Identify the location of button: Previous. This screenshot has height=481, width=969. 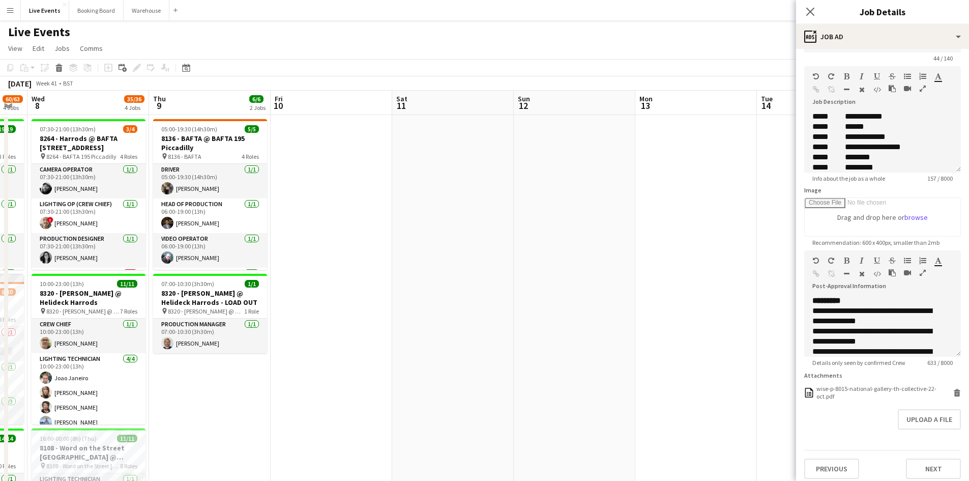
(832, 468).